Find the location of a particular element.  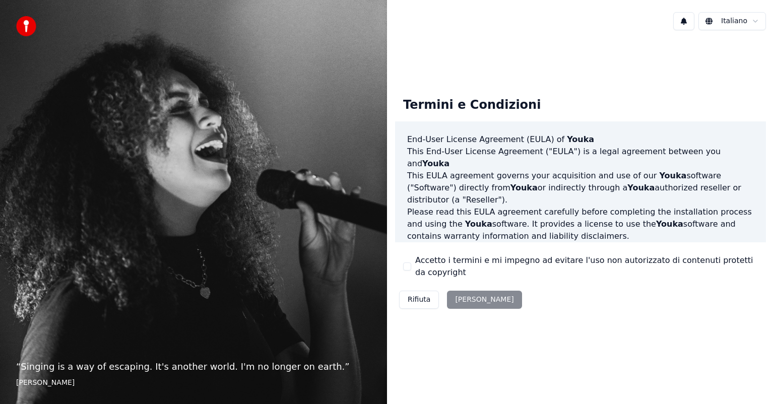

p: If you register for a free trial of the software, this EULA agreement will also govern that trial... is located at coordinates (580, 266).